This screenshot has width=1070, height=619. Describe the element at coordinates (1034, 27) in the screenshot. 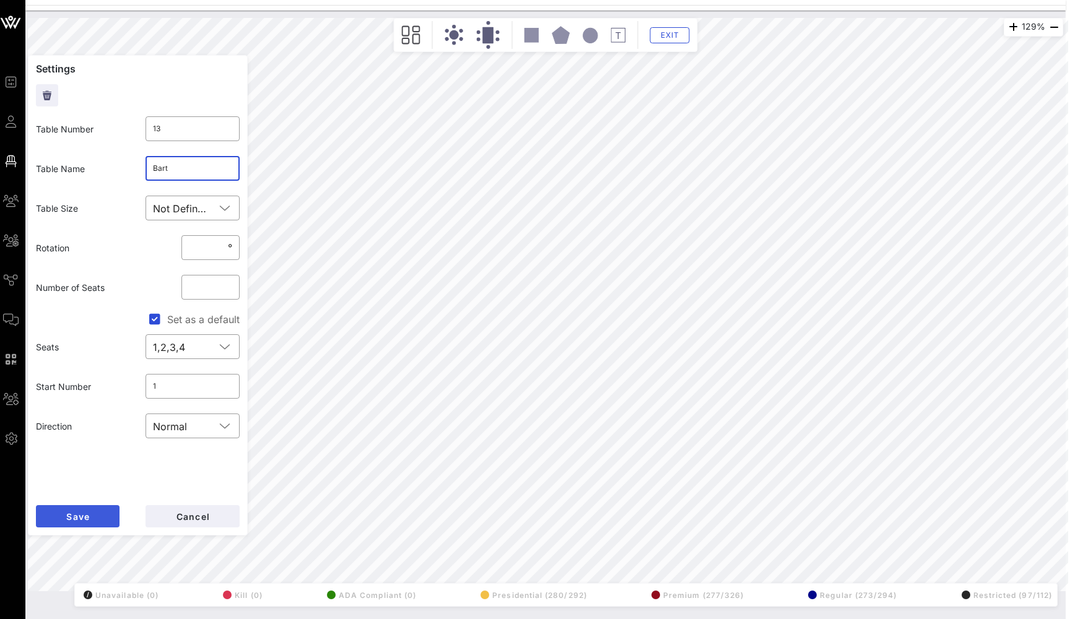

I see `div: 129%` at that location.